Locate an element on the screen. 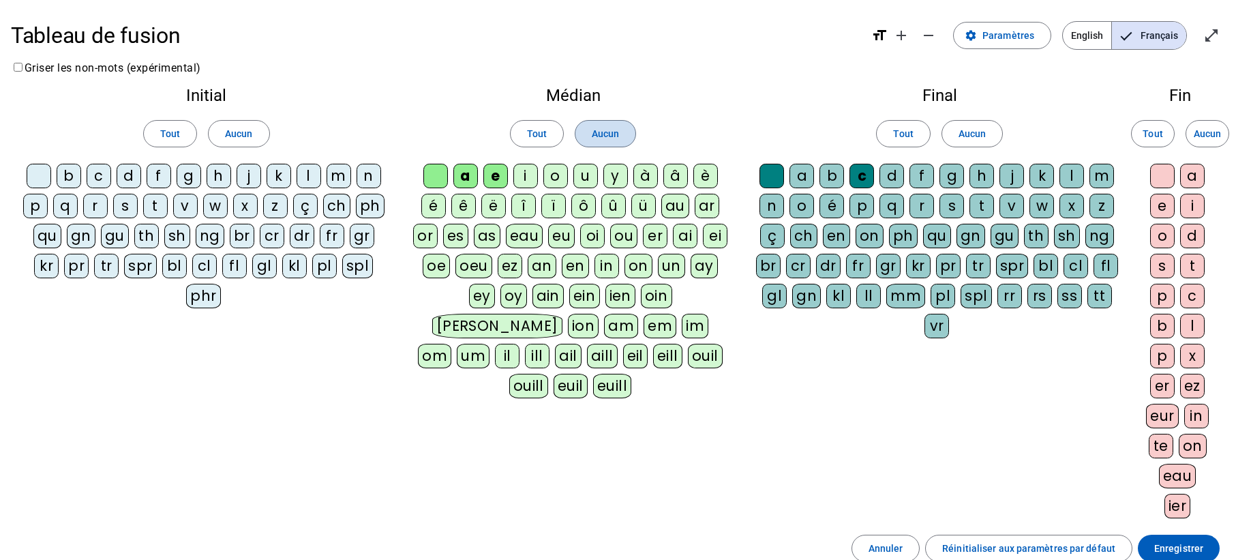 The image size is (1236, 560). div: q is located at coordinates (891, 206).